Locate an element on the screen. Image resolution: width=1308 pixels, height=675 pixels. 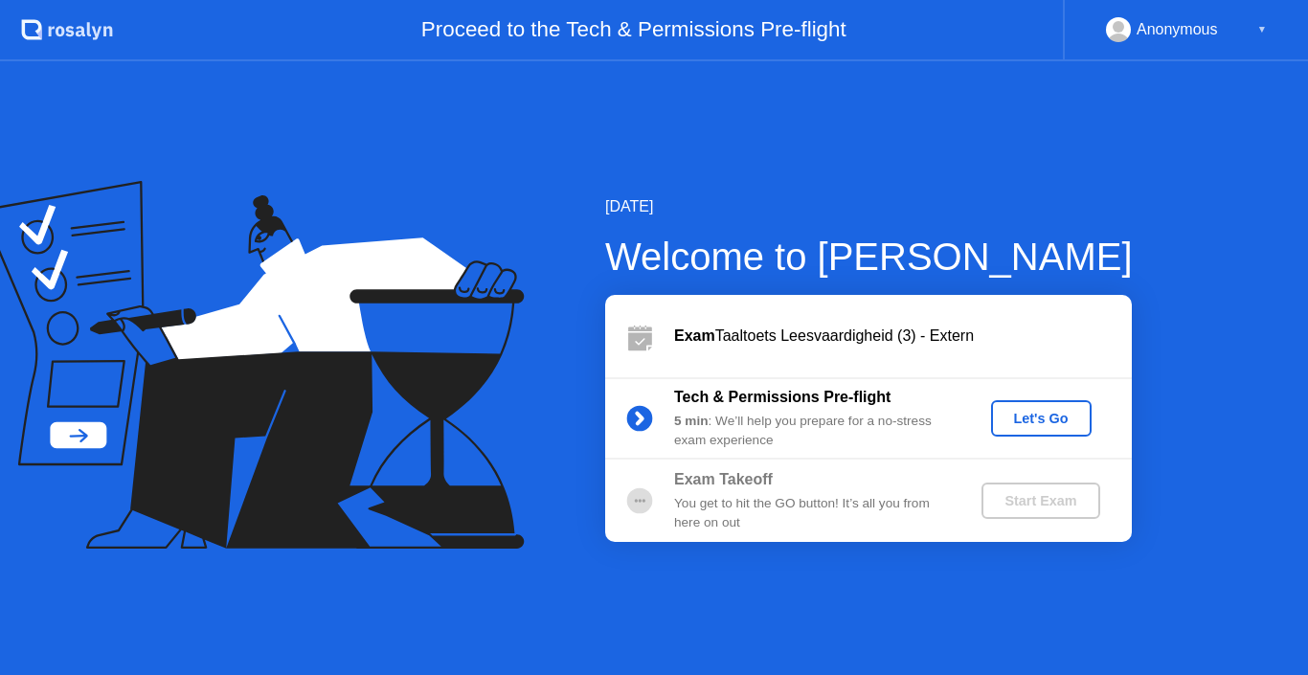
button: Start Exam is located at coordinates (1040, 501).